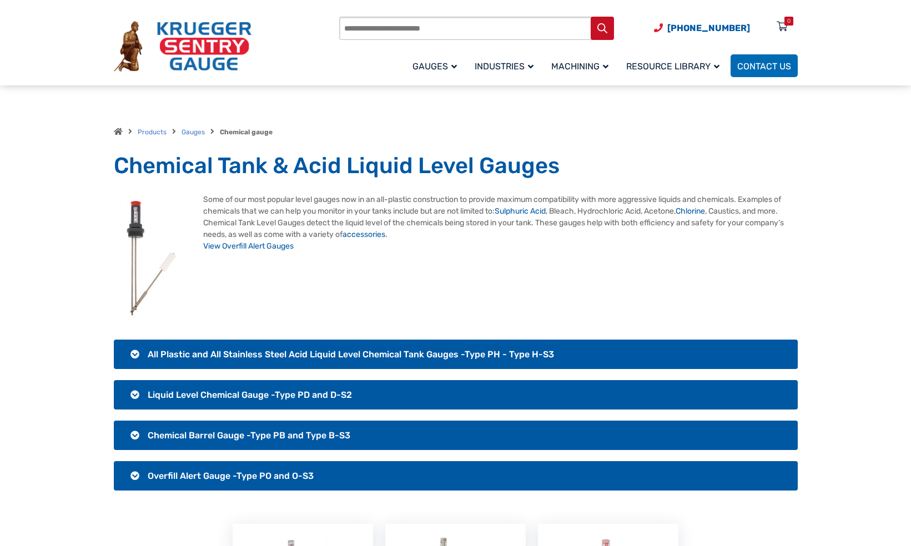 The height and width of the screenshot is (546, 911). Describe the element at coordinates (364, 234) in the screenshot. I see `a: accessories` at that location.